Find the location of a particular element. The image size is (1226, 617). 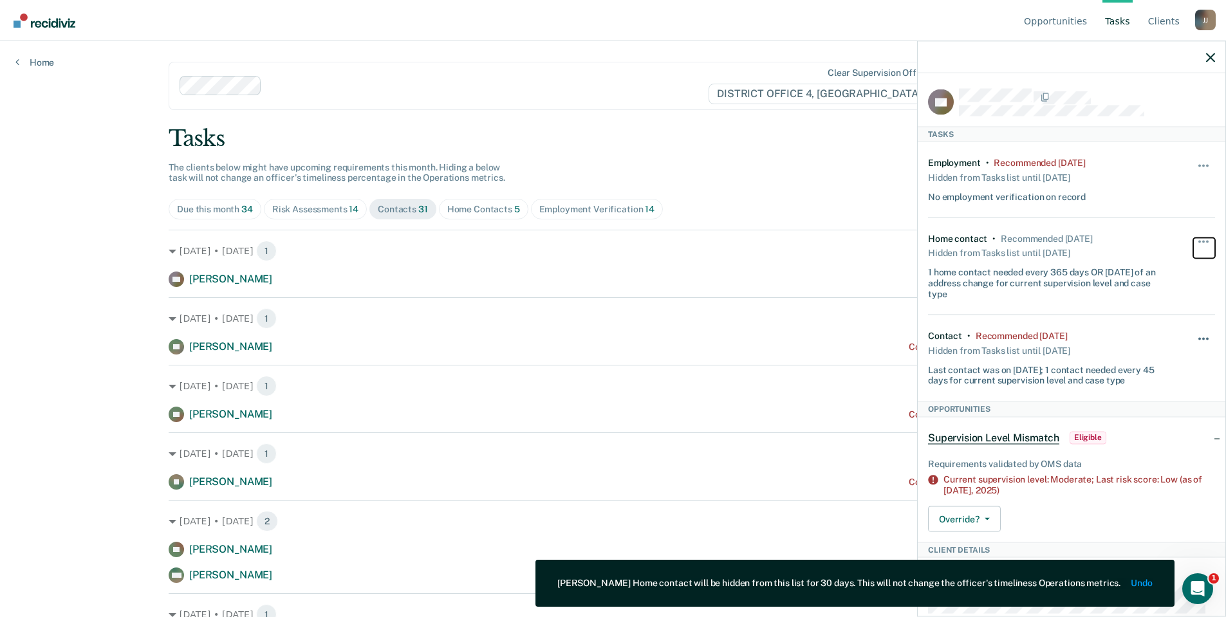

span: 5 is located at coordinates (517, 209).